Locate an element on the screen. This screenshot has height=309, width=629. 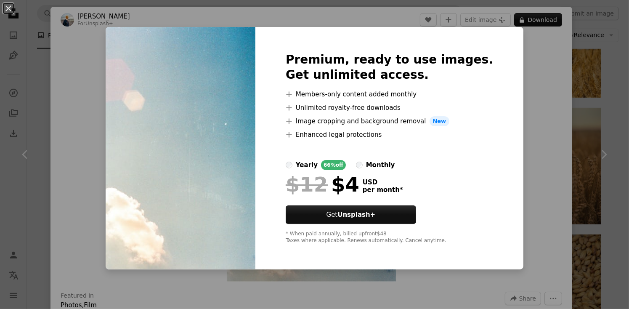
div: $4 is located at coordinates (323, 184).